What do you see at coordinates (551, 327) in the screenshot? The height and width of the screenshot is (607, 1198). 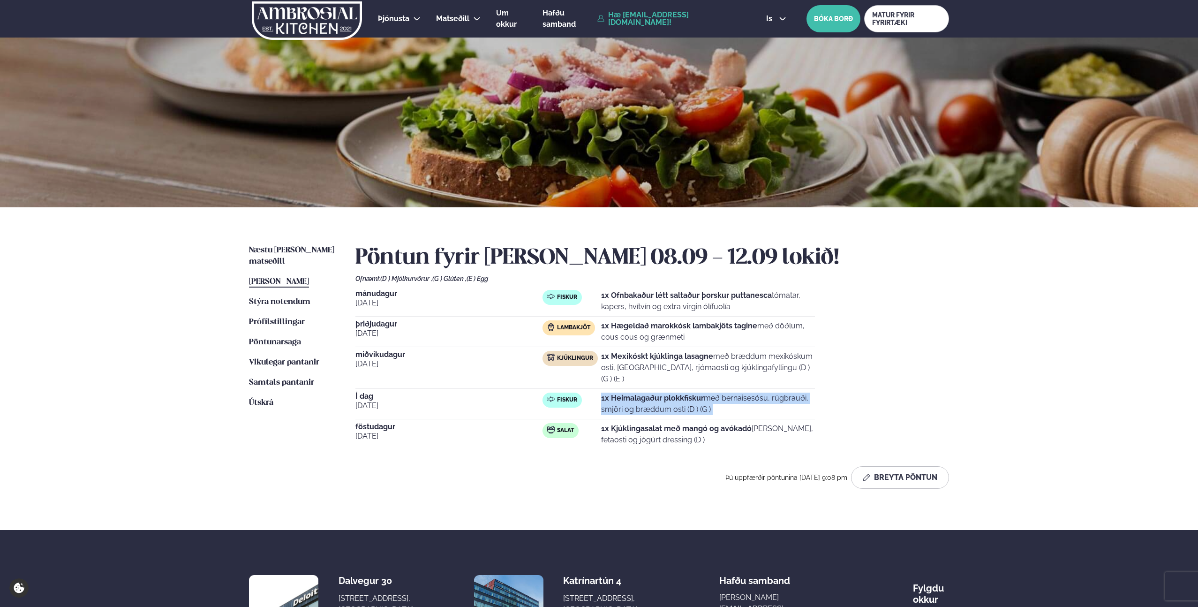 I see `img: Lamb.svg` at bounding box center [551, 327].